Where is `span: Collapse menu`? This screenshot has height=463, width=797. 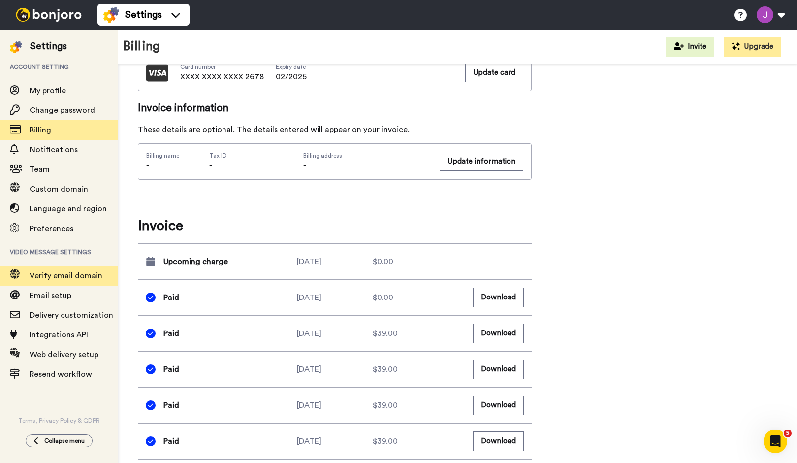
span: Collapse menu is located at coordinates (64, 441).